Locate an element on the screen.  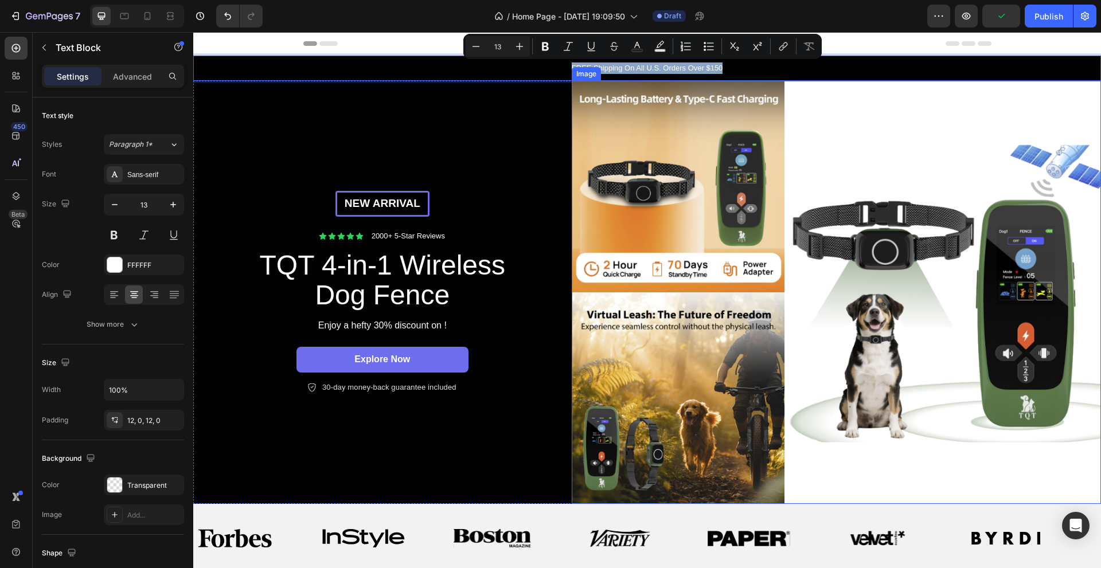
p: 7 is located at coordinates (77, 16).